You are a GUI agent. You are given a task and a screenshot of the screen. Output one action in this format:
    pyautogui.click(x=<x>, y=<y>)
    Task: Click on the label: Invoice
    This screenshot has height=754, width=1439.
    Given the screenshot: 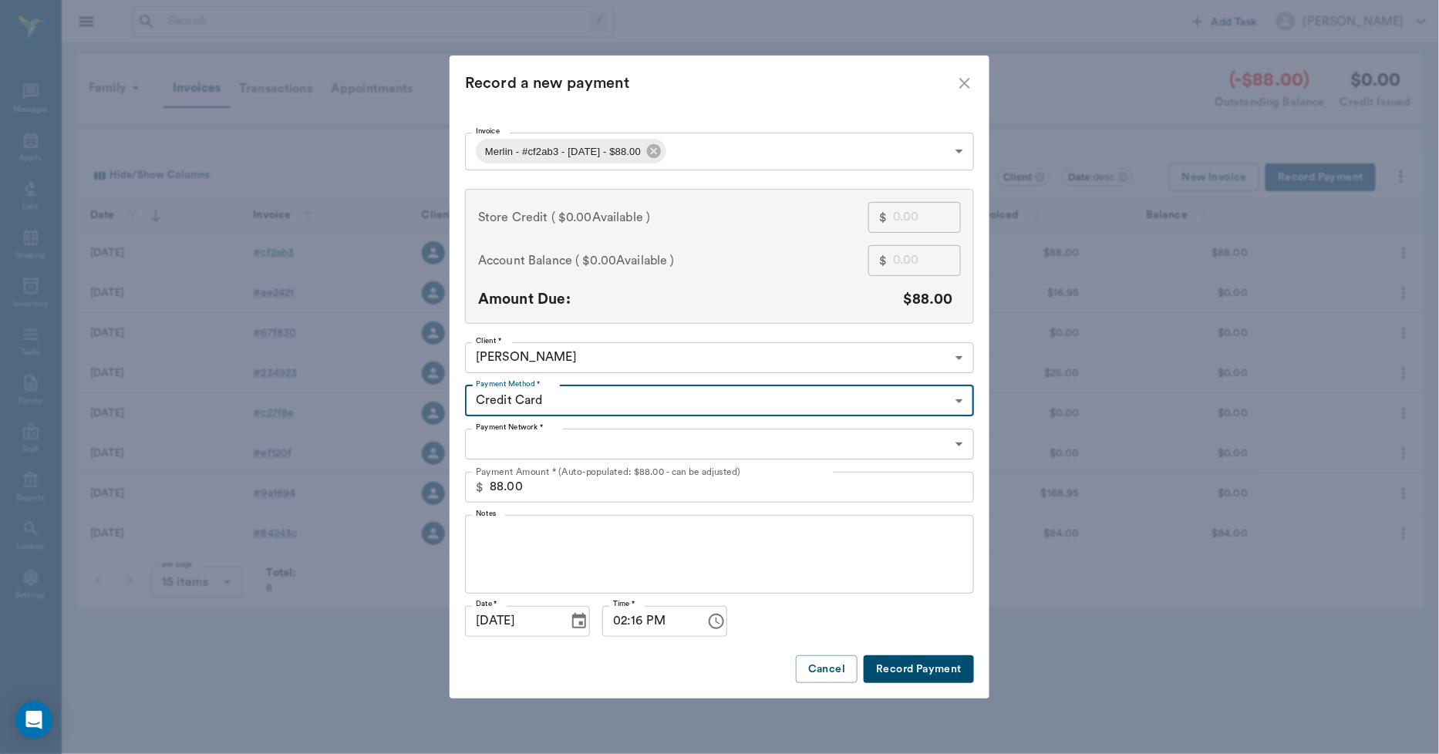 What is the action you would take?
    pyautogui.click(x=487, y=131)
    